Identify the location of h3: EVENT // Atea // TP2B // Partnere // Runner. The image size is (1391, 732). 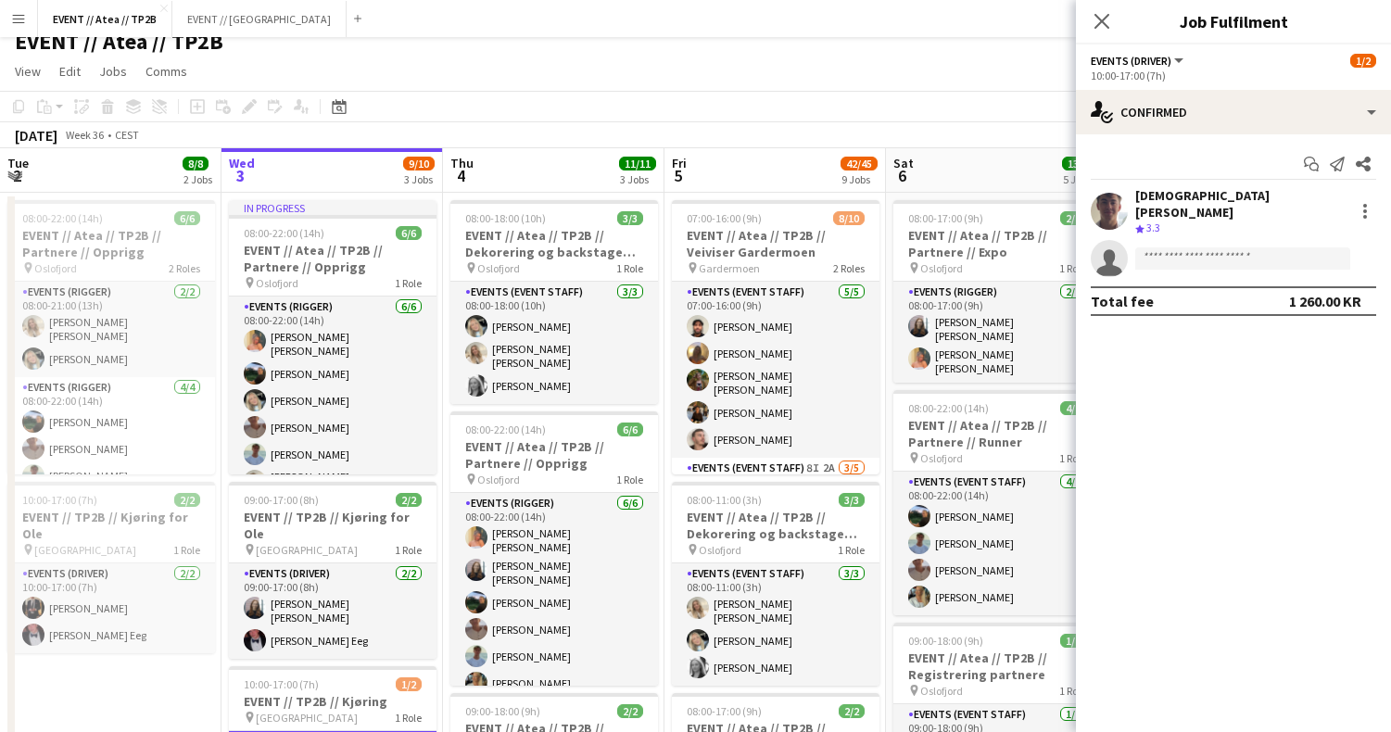
(997, 434).